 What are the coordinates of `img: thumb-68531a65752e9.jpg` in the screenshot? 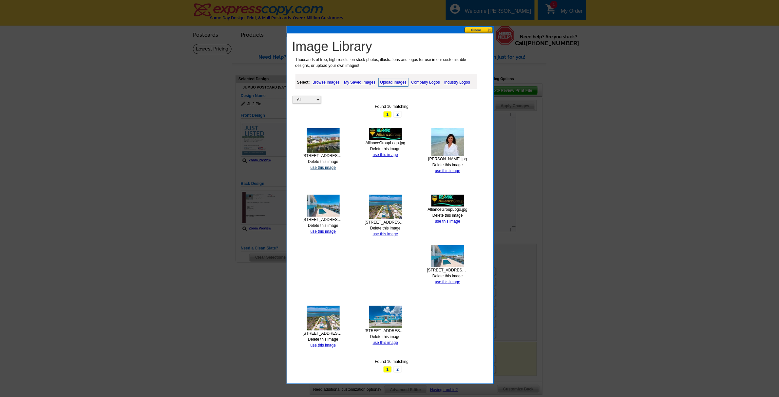 It's located at (448, 256).